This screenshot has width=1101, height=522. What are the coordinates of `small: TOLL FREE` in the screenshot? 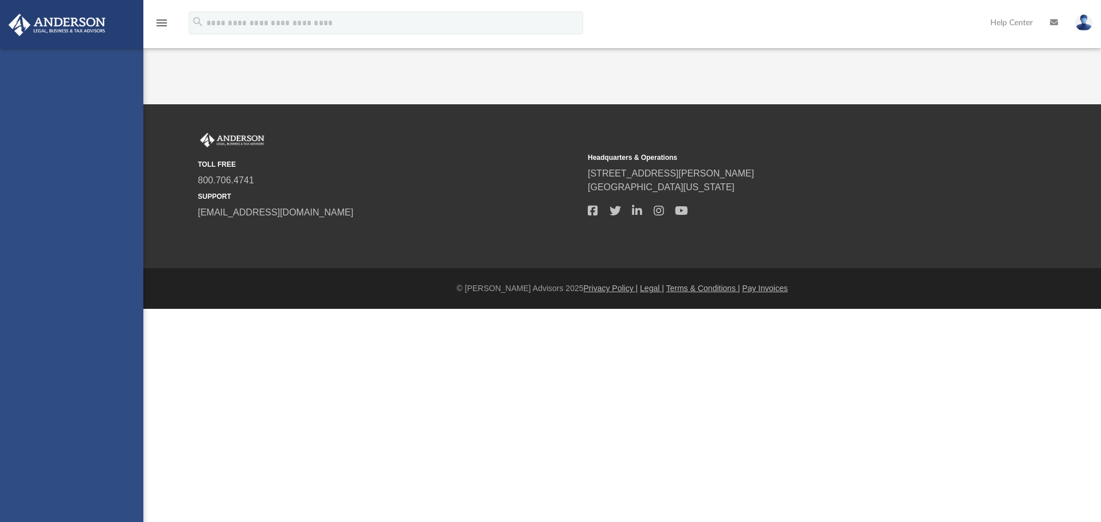 It's located at (389, 165).